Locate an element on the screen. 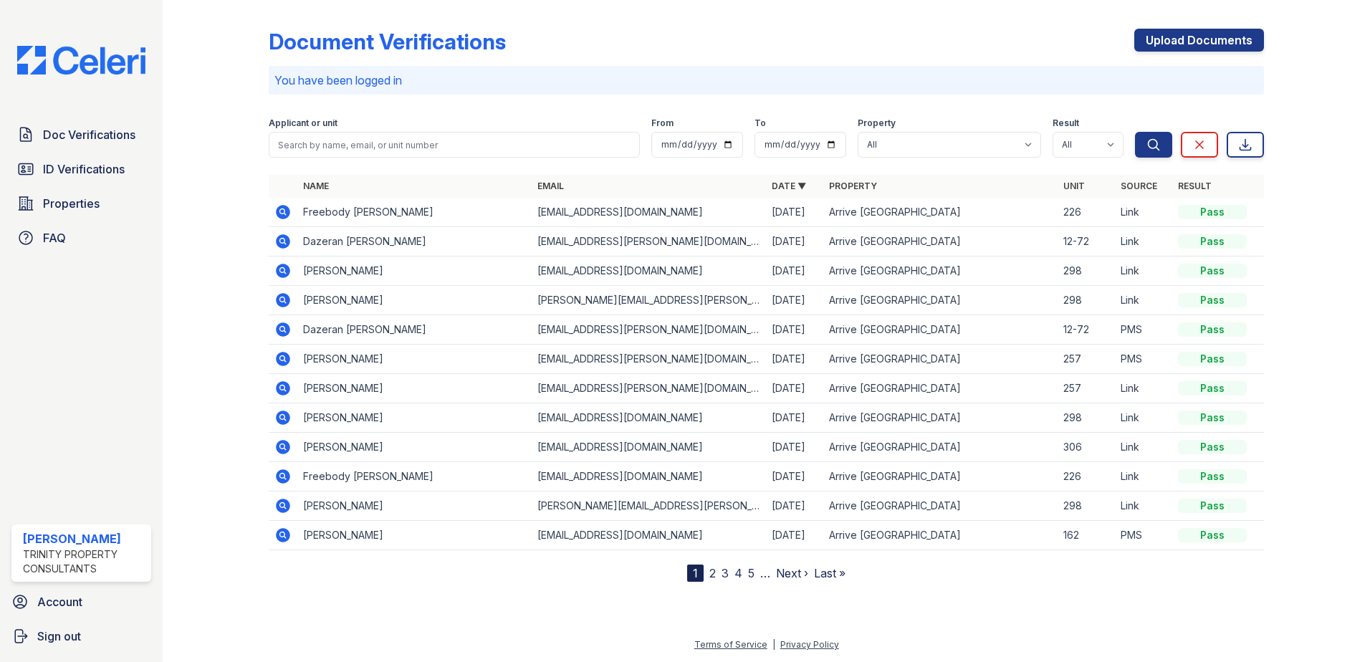  label: Property is located at coordinates (877, 123).